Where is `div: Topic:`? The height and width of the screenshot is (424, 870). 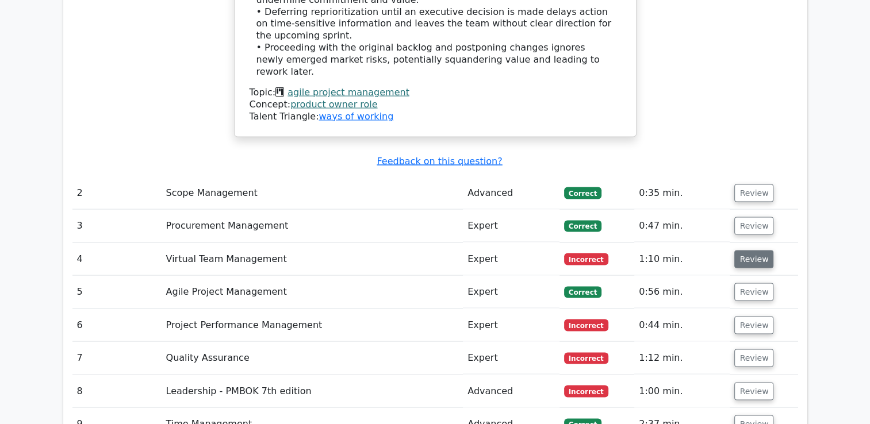 div: Topic: is located at coordinates (435, 93).